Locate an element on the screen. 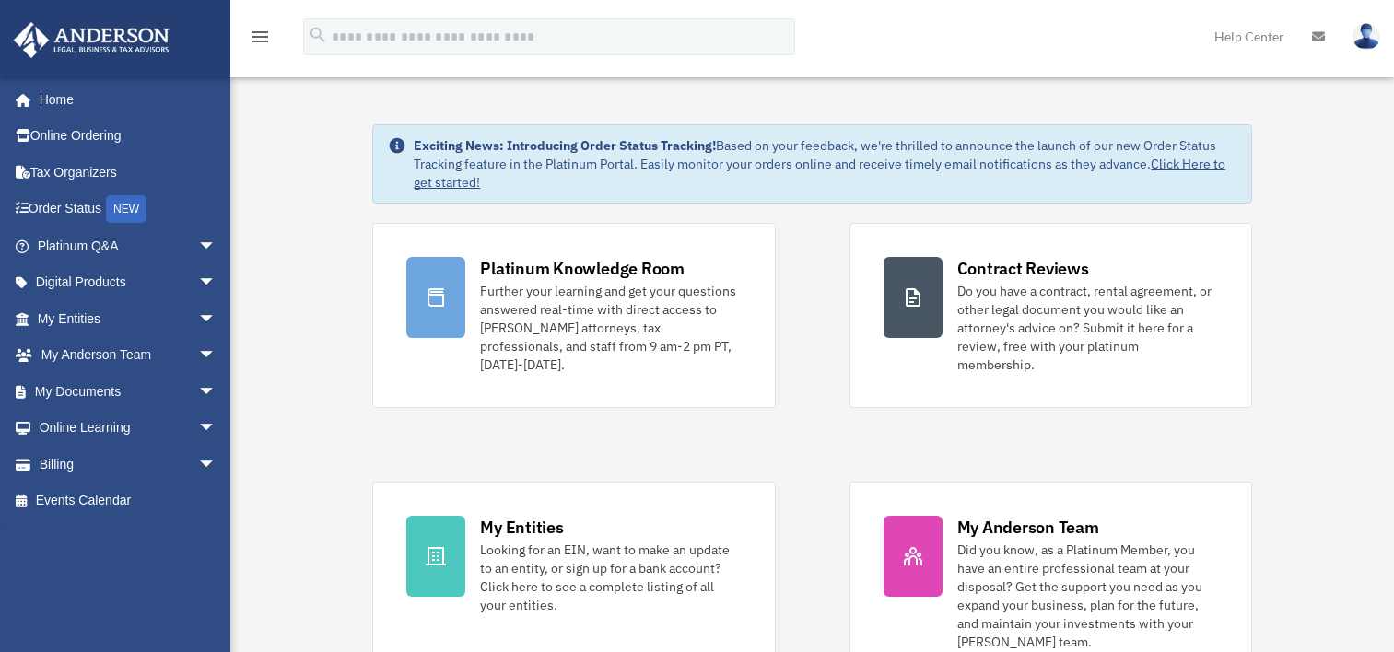 This screenshot has width=1394, height=652. a: menu is located at coordinates (260, 40).